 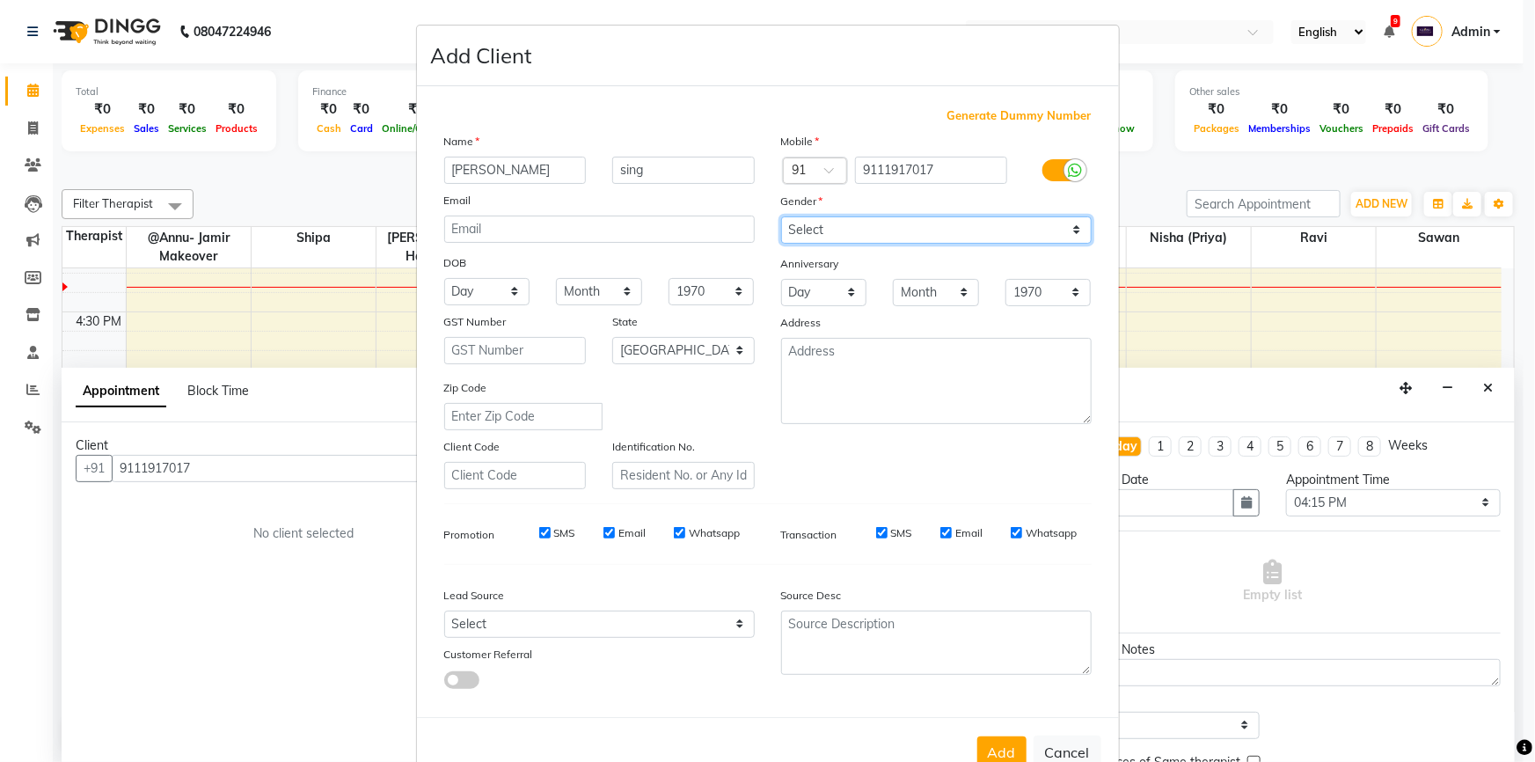 What do you see at coordinates (481, 55) in the screenshot?
I see `h4: Add Client` at bounding box center [481, 55].